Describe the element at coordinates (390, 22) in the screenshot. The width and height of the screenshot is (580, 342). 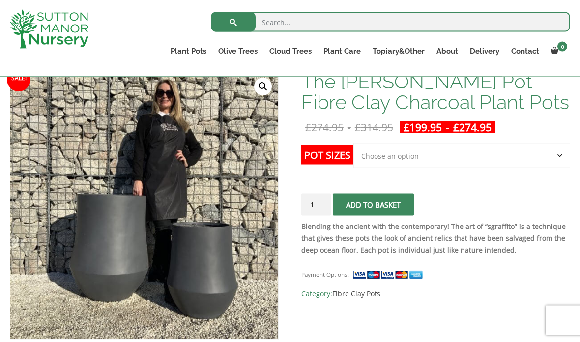
I see `input: Search...` at that location.